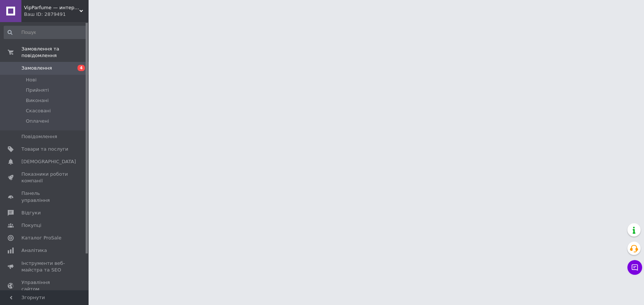 The height and width of the screenshot is (305, 644). Describe the element at coordinates (31, 213) in the screenshot. I see `span: Відгуки` at that location.